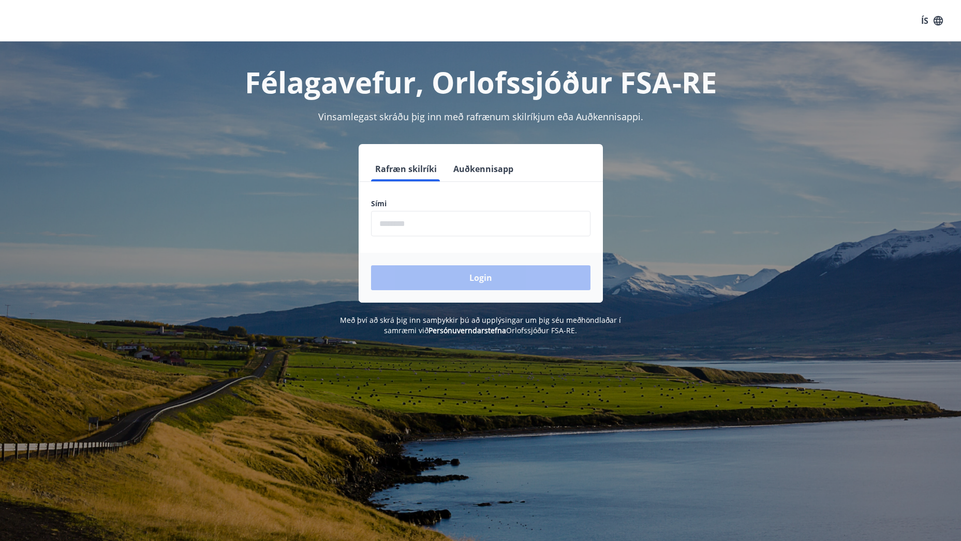  Describe the element at coordinates (481, 203) in the screenshot. I see `label: Sími` at that location.